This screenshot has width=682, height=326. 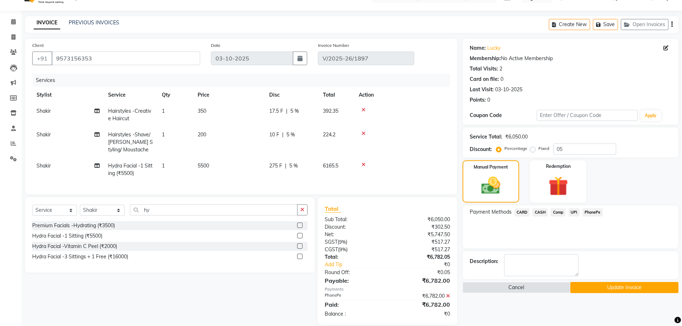 What do you see at coordinates (176, 95) in the screenshot?
I see `th: Qty` at bounding box center [176, 95].